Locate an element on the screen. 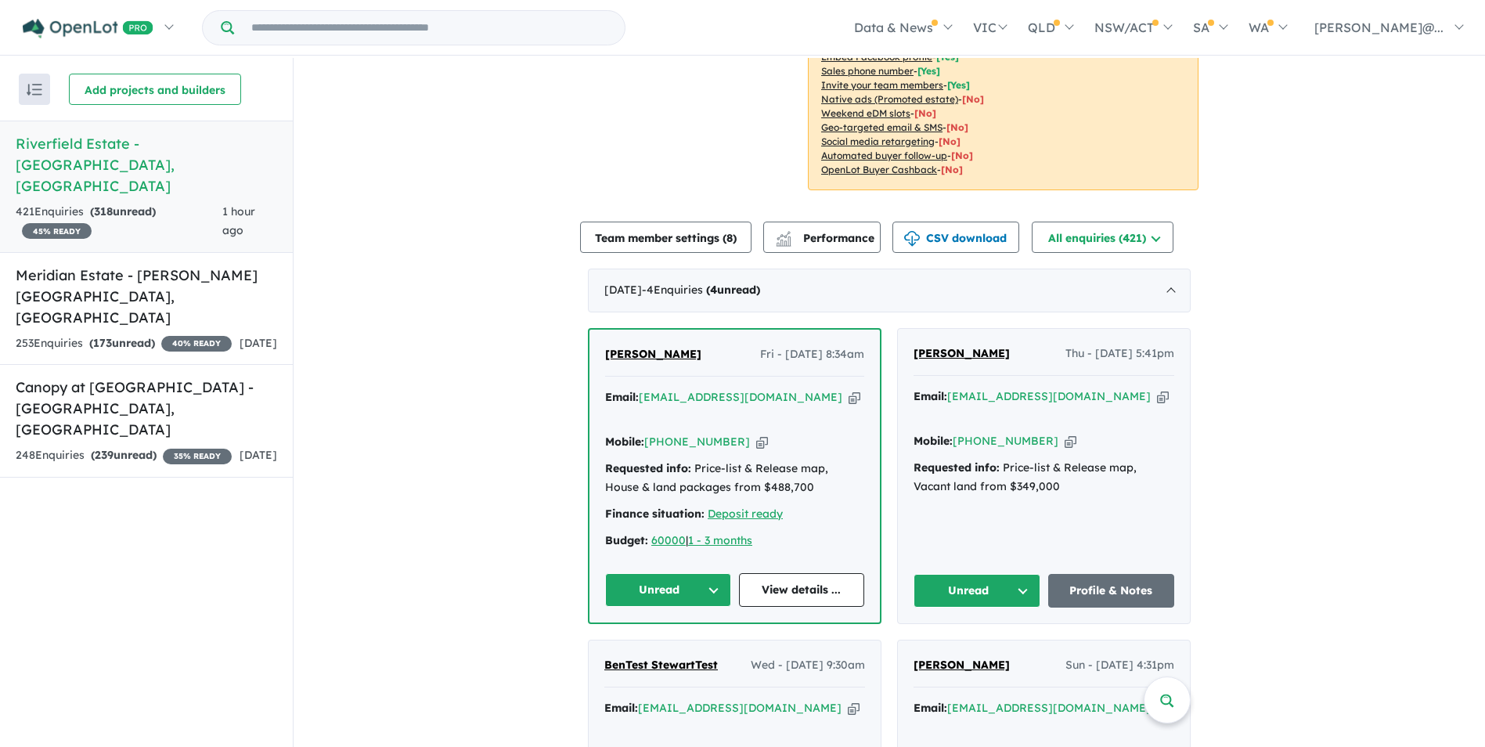 Image resolution: width=1485 pixels, height=747 pixels. button: Add projects and builders is located at coordinates (155, 89).